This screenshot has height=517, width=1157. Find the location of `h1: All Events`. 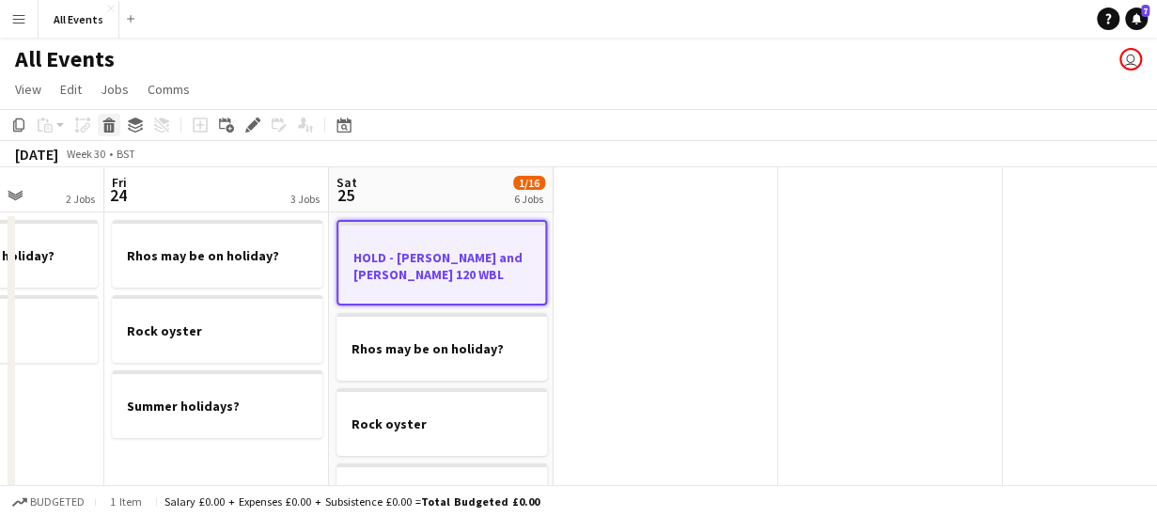

h1: All Events is located at coordinates (65, 59).